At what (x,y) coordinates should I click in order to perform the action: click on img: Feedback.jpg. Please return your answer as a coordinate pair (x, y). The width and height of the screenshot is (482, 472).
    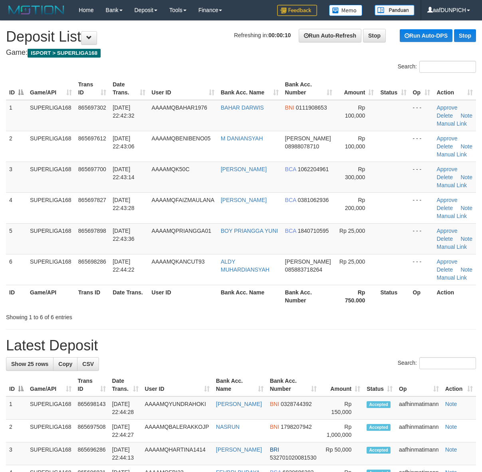
    Looking at the image, I should click on (297, 10).